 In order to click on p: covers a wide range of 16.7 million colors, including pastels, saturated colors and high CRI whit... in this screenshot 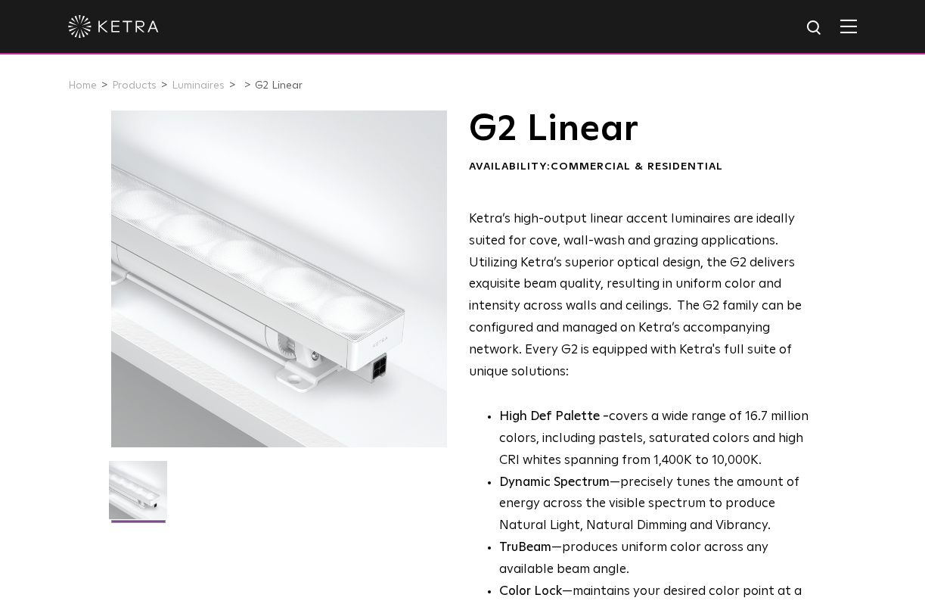, I will do `click(656, 439)`.